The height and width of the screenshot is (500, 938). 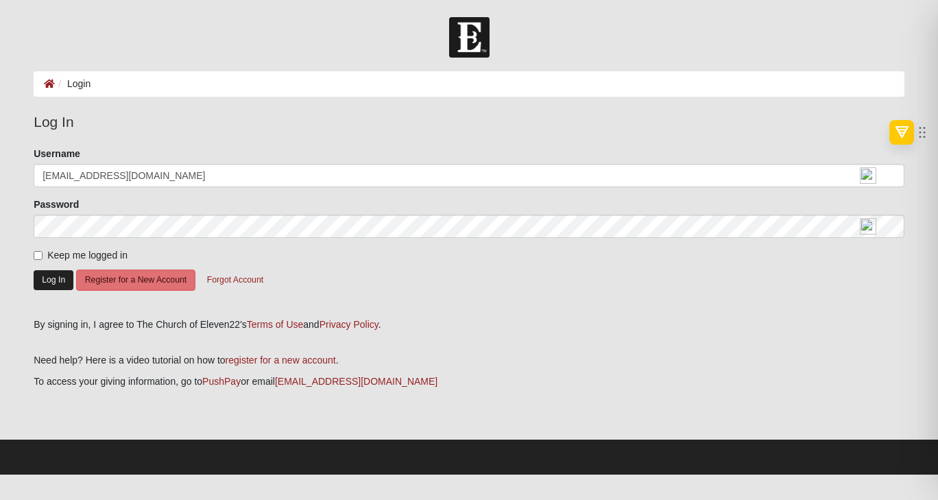 I want to click on a: Terms of Use, so click(x=275, y=324).